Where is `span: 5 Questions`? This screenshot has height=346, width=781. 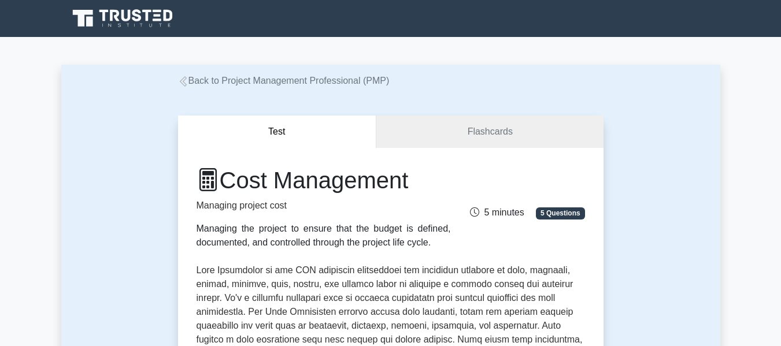 span: 5 Questions is located at coordinates (560, 213).